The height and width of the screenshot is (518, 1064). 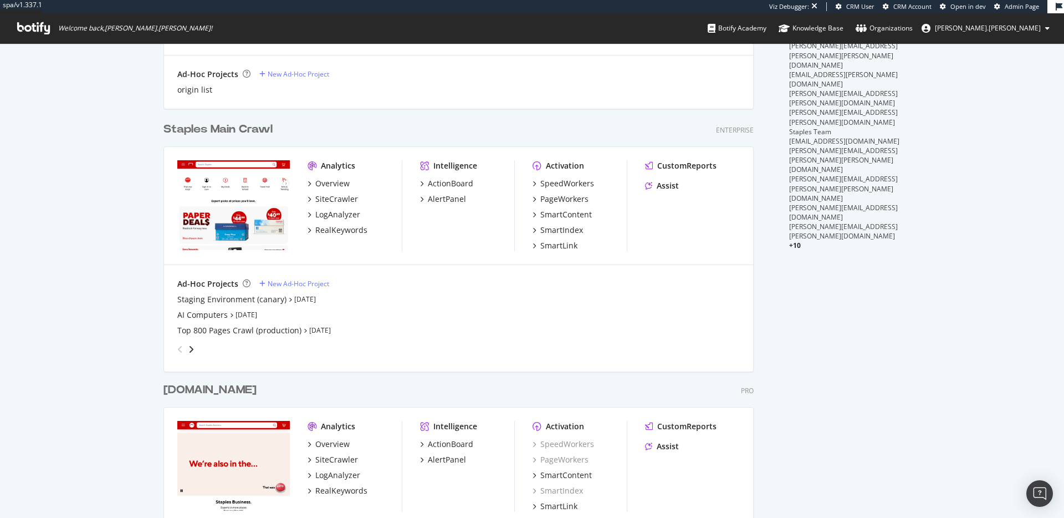 I want to click on div: Staging Environment (canary), so click(x=232, y=299).